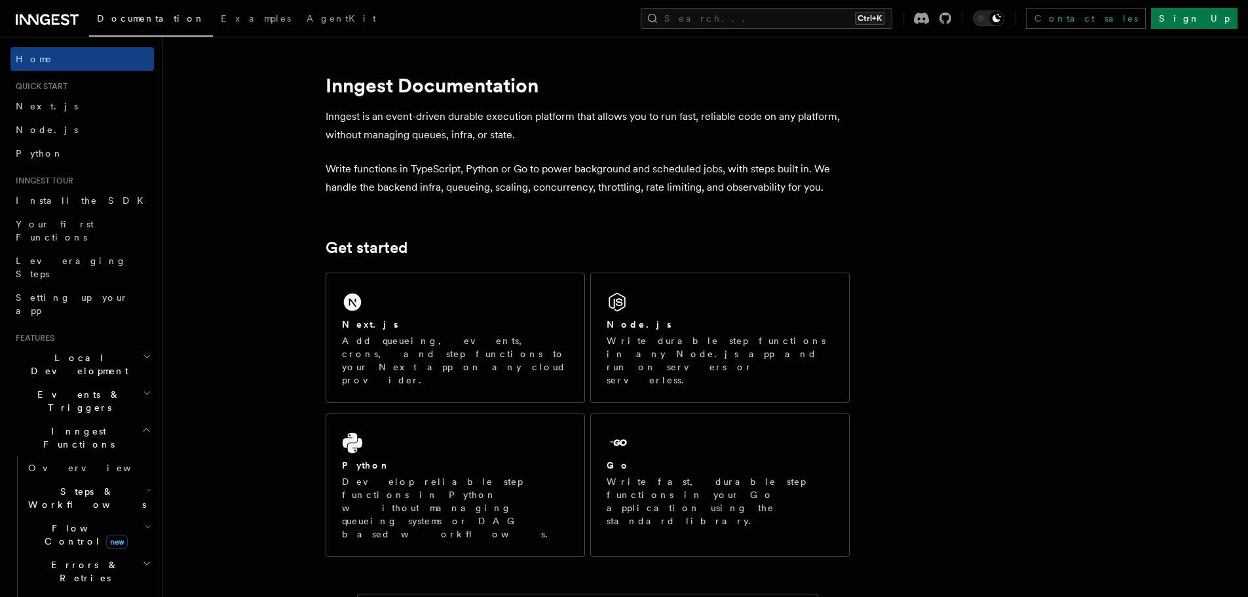 Image resolution: width=1248 pixels, height=597 pixels. I want to click on p: Write durable step functions in any Node.js app and run on servers or serverless., so click(720, 360).